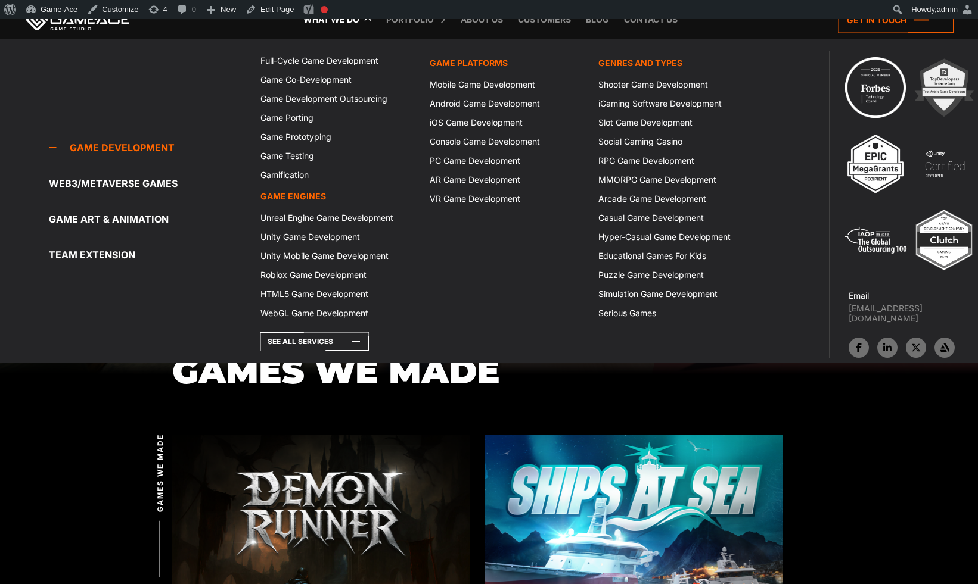  Describe the element at coordinates (858, 295) in the screenshot. I see `strong: Email` at that location.